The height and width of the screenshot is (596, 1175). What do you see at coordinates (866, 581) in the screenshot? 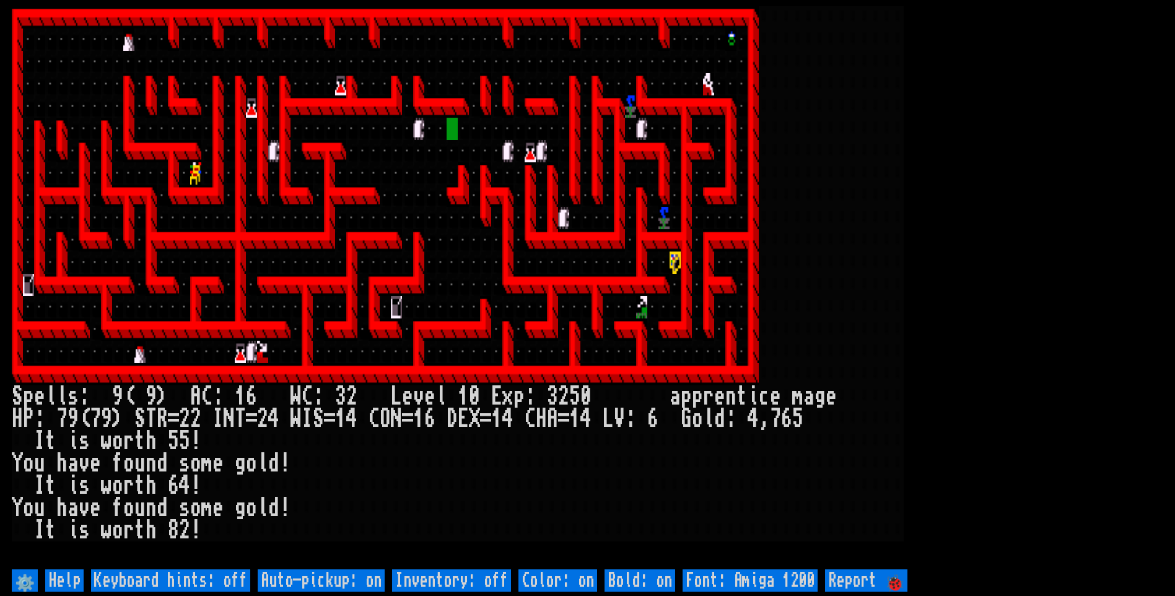
I see `input: Report 🐞` at bounding box center [866, 581].